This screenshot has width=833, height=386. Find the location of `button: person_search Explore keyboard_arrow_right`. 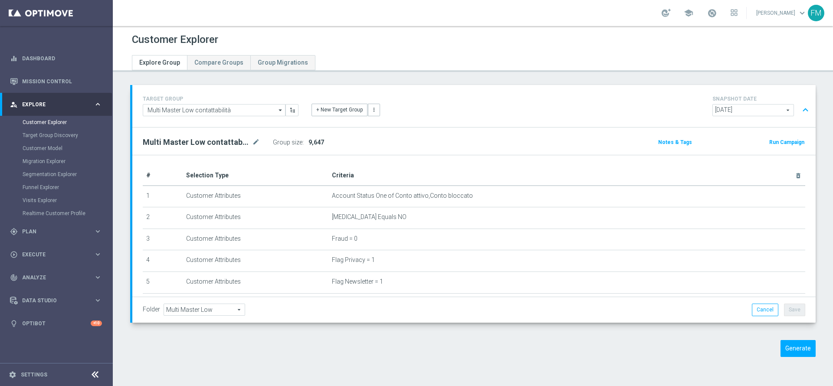

button: person_search Explore keyboard_arrow_right is located at coordinates (56, 105).